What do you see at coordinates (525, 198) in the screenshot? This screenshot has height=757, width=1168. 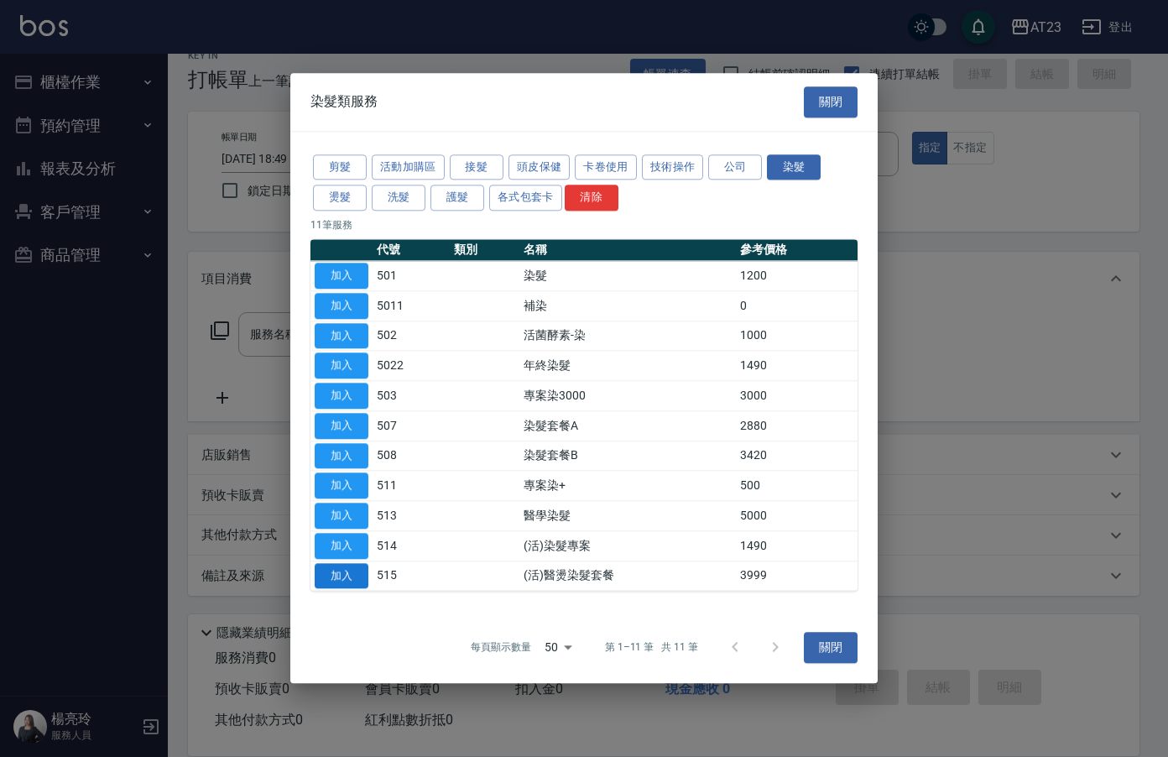 I see `button: 各式包套卡` at bounding box center [525, 198].